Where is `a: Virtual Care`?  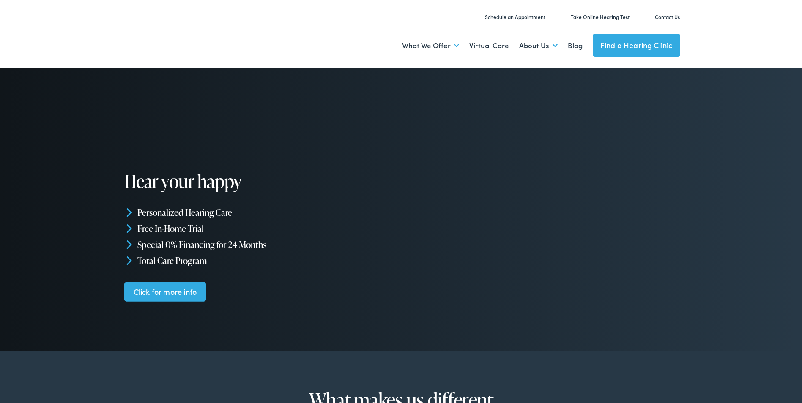
a: Virtual Care is located at coordinates (489, 46).